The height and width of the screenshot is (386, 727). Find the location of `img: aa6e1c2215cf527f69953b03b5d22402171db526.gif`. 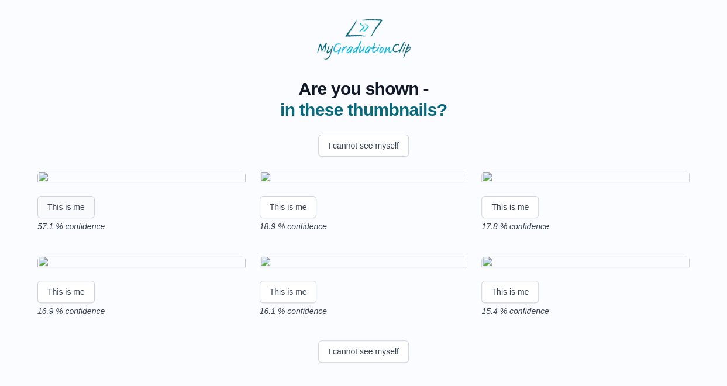

img: aa6e1c2215cf527f69953b03b5d22402171db526.gif is located at coordinates (586, 263).